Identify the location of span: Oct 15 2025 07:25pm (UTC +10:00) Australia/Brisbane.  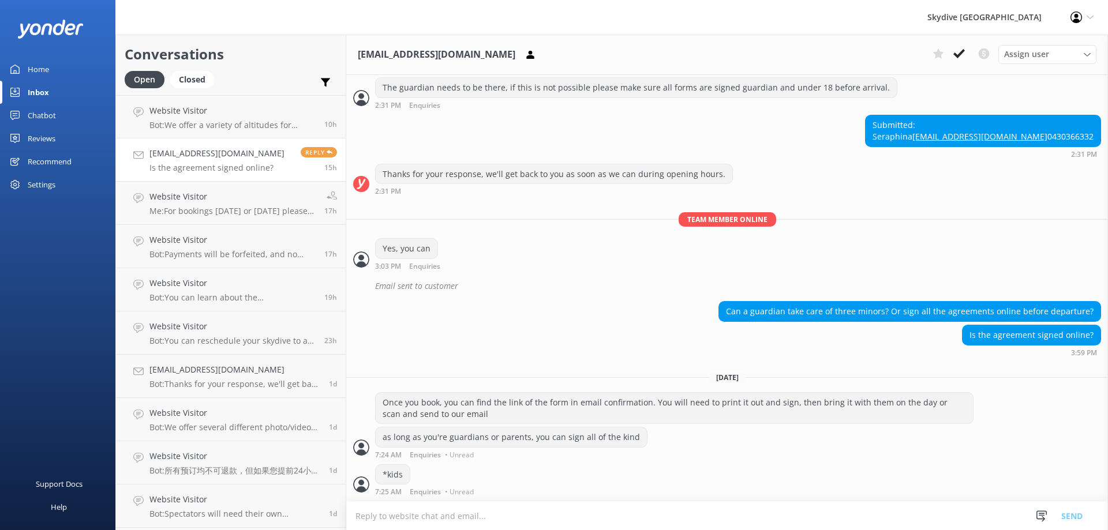
(331, 124).